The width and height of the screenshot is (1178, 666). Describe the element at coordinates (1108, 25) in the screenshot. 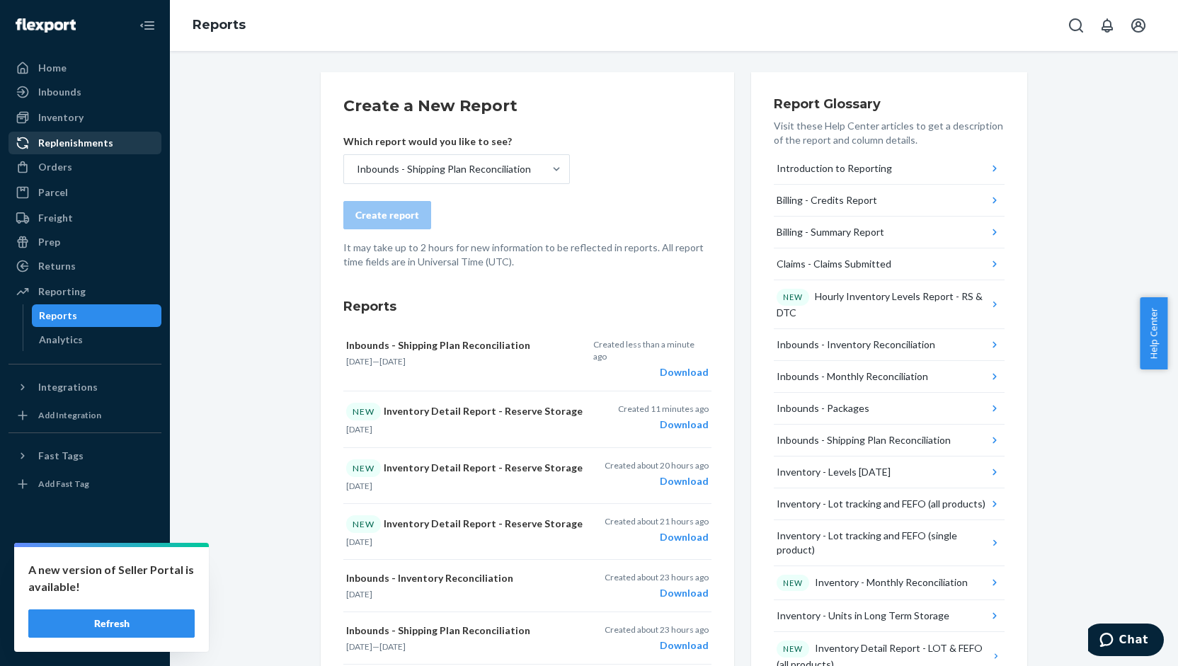

I see `button: Open notifications` at that location.